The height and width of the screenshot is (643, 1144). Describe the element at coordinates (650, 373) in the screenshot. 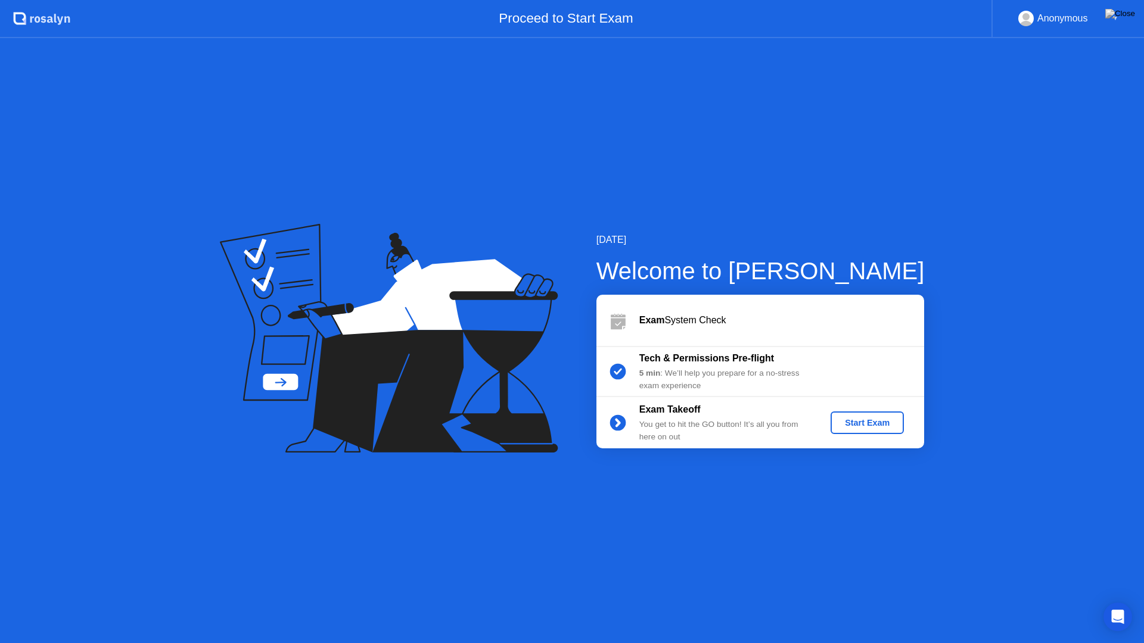

I see `b: 5 min` at that location.